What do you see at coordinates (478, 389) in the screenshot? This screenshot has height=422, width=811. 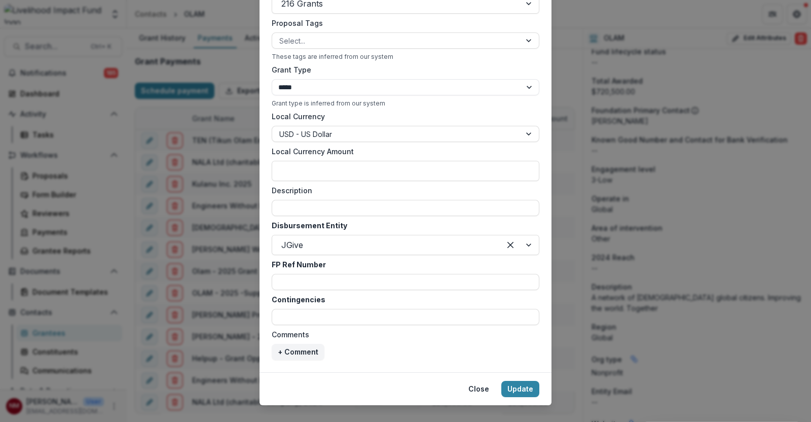 I see `button: Close` at bounding box center [478, 389].